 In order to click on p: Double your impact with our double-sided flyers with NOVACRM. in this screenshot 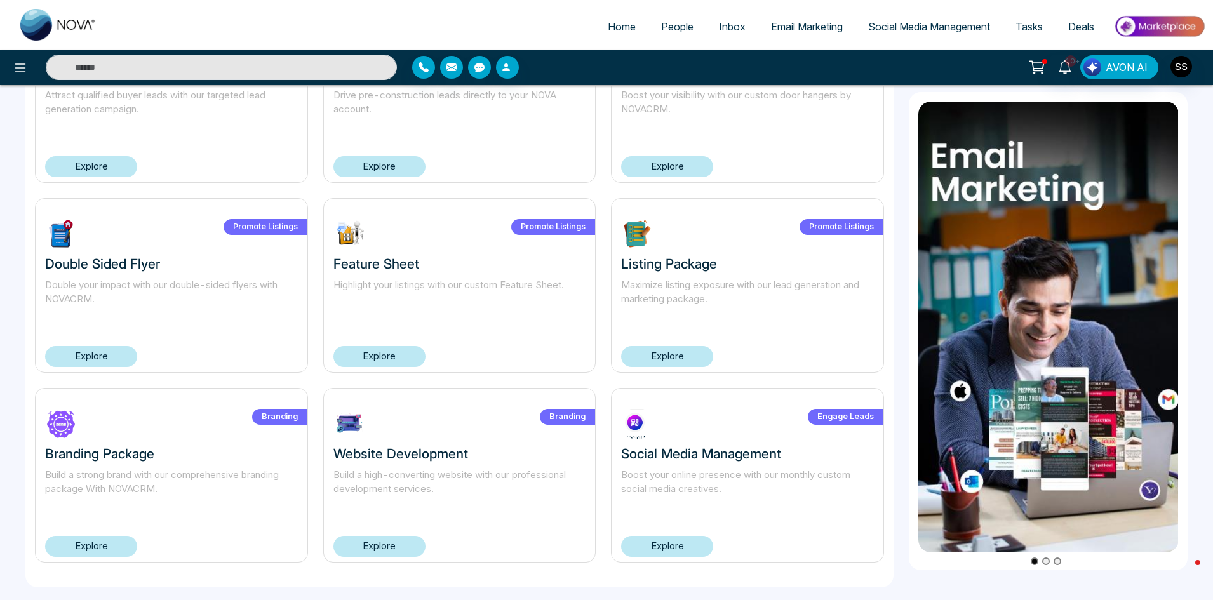, I will do `click(171, 300)`.